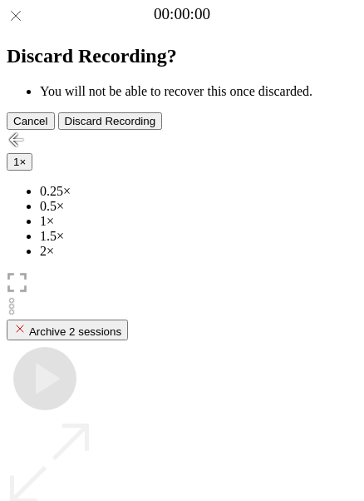 This screenshot has width=364, height=501. I want to click on li: 1.5×, so click(199, 236).